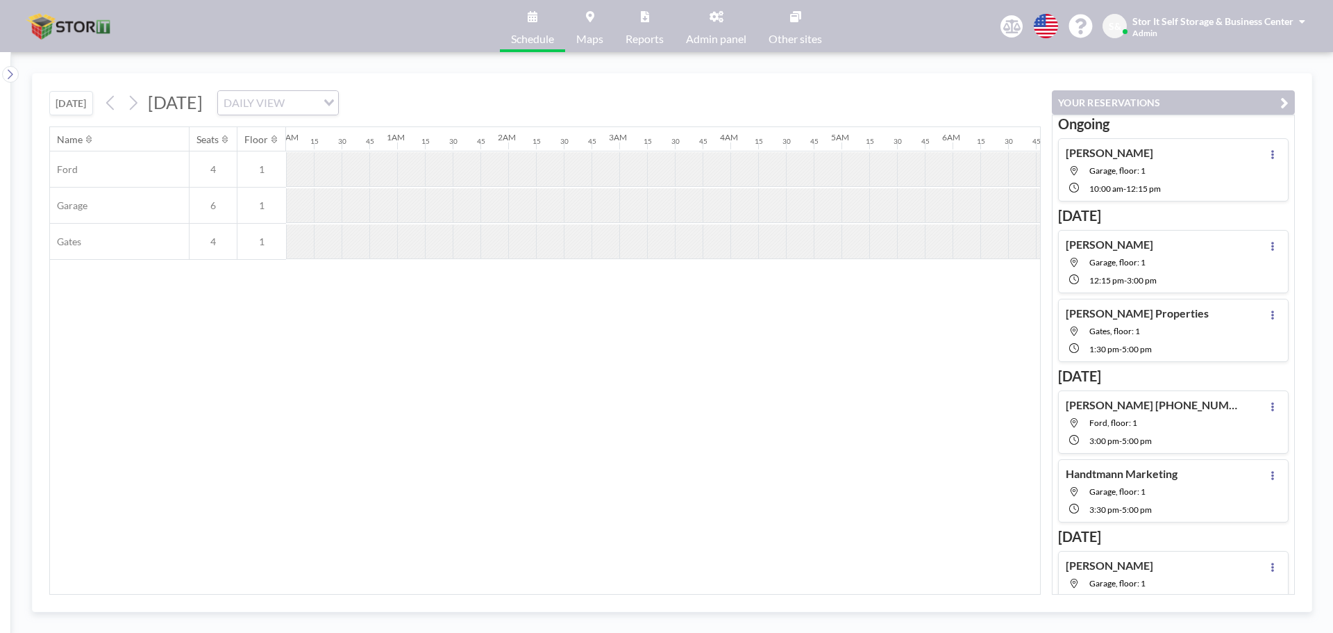  What do you see at coordinates (396, 137) in the screenshot?
I see `div: 1AM` at bounding box center [396, 137].